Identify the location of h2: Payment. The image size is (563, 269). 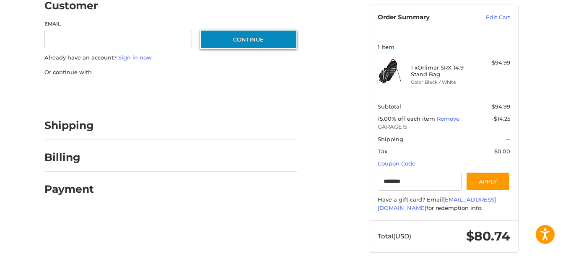
(69, 189).